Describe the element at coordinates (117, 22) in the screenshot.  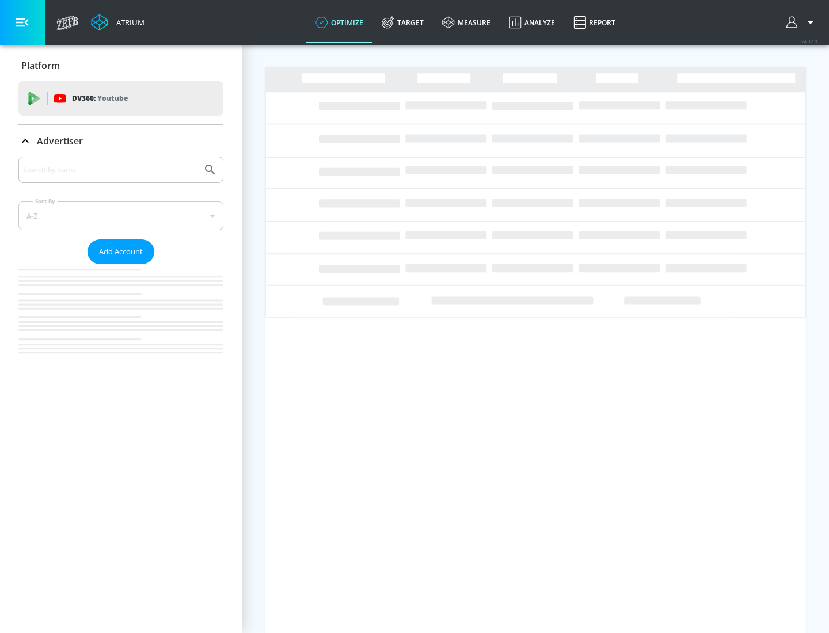
I see `a: Atrium` at that location.